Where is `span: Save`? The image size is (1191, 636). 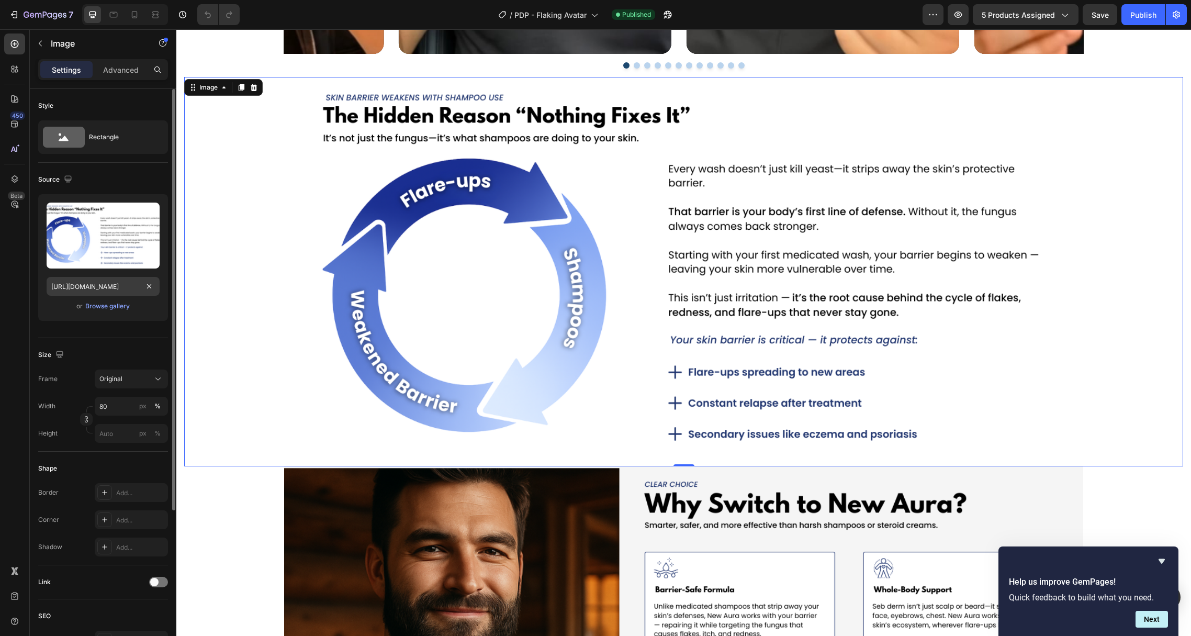
span: Save is located at coordinates (1100, 15).